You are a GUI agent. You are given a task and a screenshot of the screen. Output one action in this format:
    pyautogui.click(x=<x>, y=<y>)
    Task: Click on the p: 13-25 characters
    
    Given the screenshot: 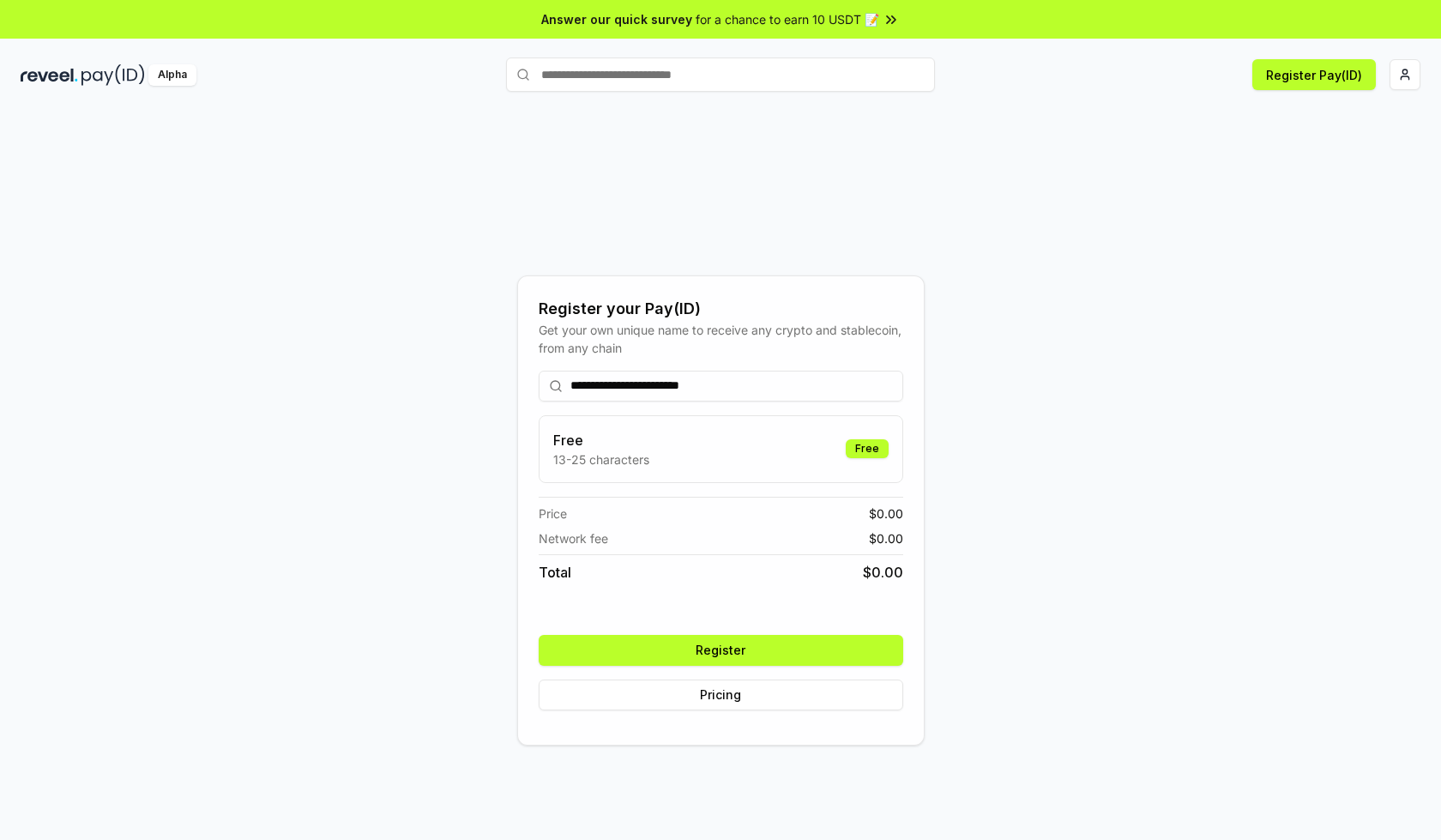 What is the action you would take?
    pyautogui.click(x=601, y=459)
    